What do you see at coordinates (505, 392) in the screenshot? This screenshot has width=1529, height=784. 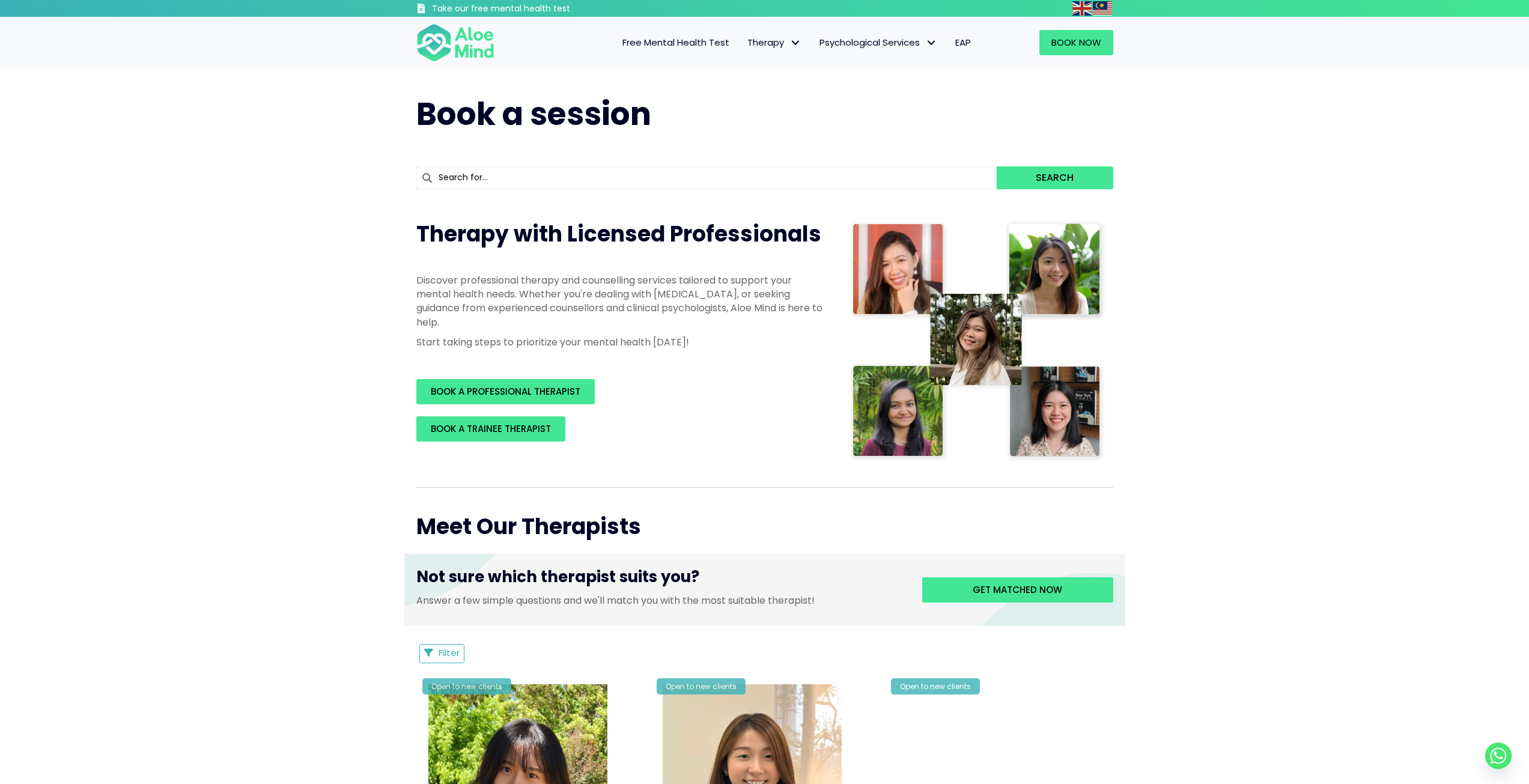 I see `a: BOOK A PROFESSIONAL THERAPIST` at bounding box center [505, 392].